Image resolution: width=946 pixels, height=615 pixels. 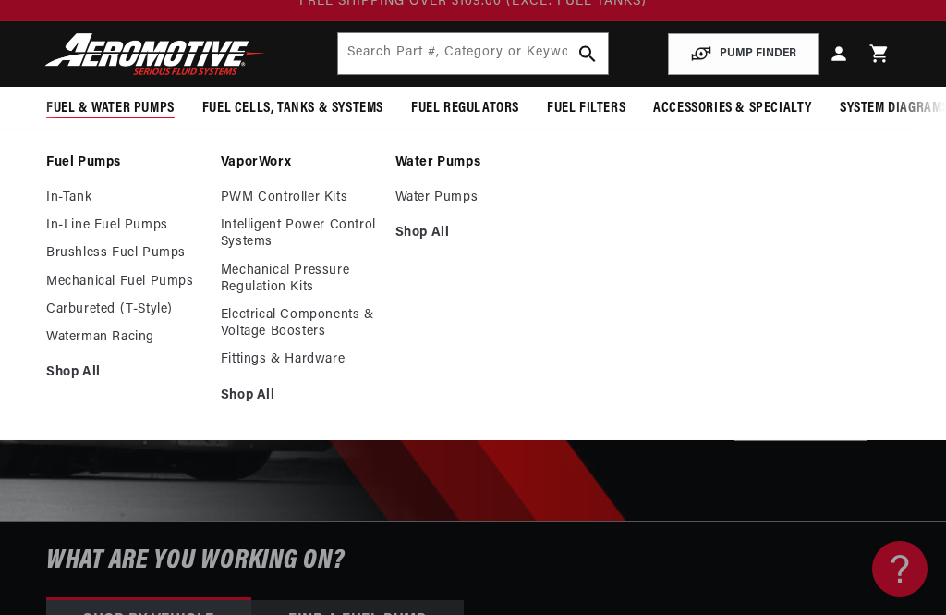 What do you see at coordinates (124, 337) in the screenshot?
I see `a: Waterman Racing` at bounding box center [124, 337].